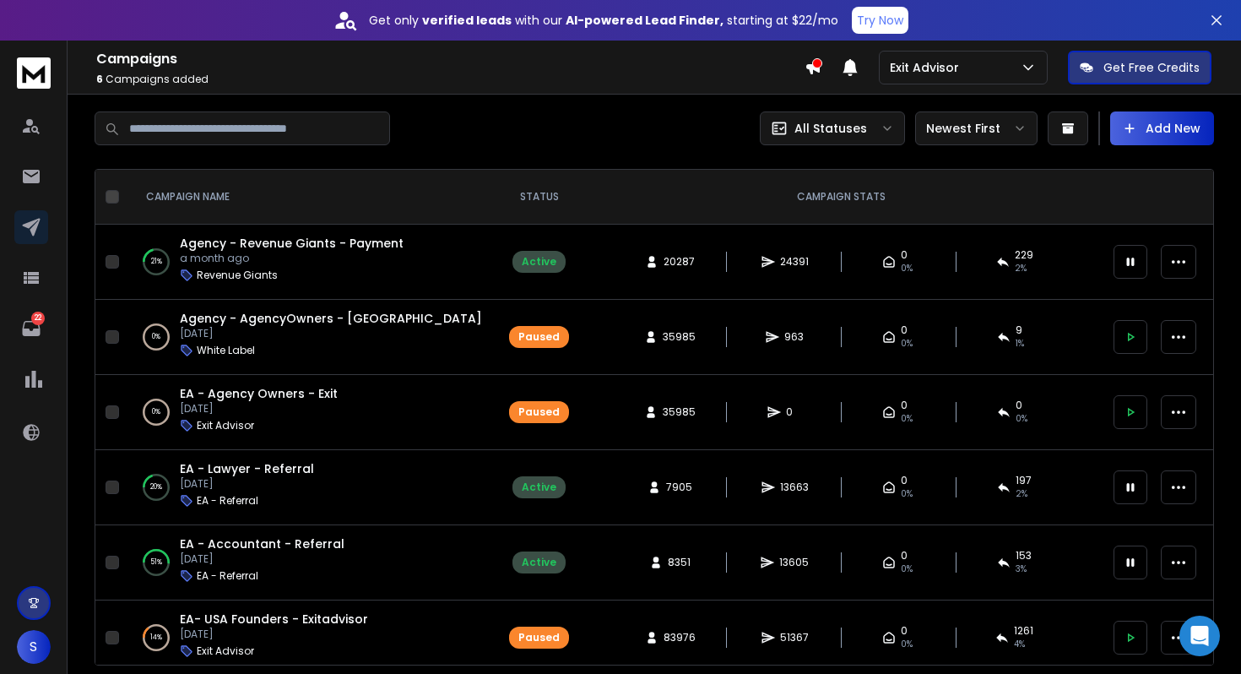  Describe the element at coordinates (107, 105) in the screenshot. I see `div: Domain Overview` at that location.